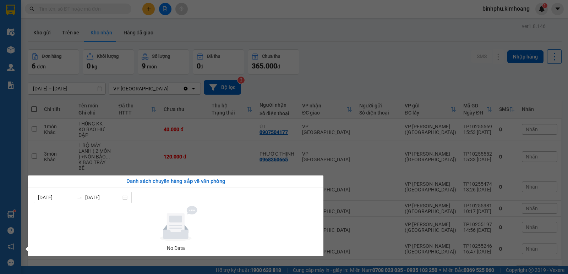 The width and height of the screenshot is (568, 274). I want to click on div: Danh sách chuyến hàng sắp về văn phòng, so click(176, 182).